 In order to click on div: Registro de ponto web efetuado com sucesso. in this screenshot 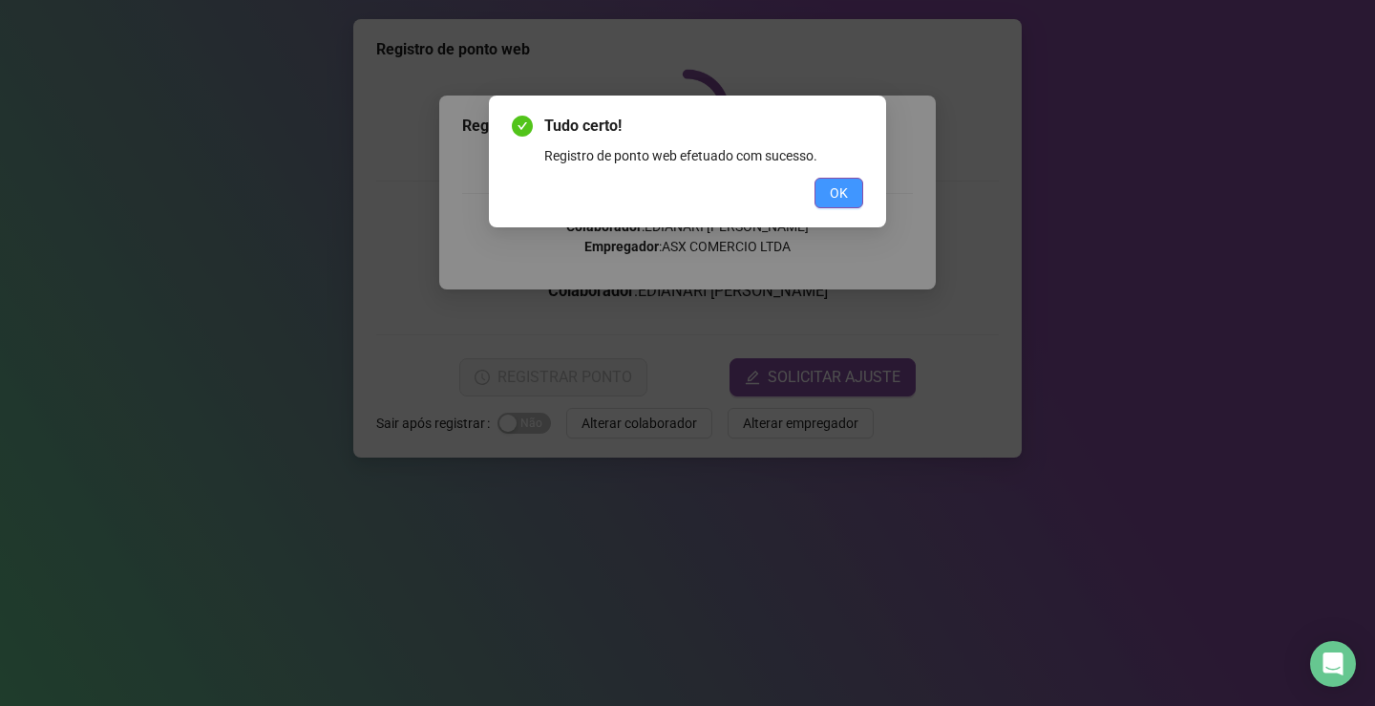, I will do `click(704, 156)`.